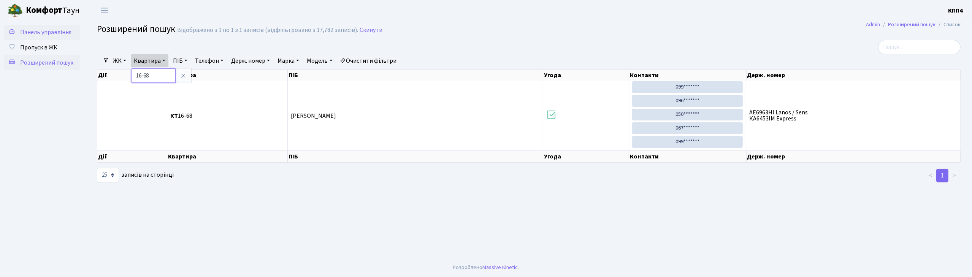 The height and width of the screenshot is (277, 972). I want to click on a: Скинути, so click(371, 30).